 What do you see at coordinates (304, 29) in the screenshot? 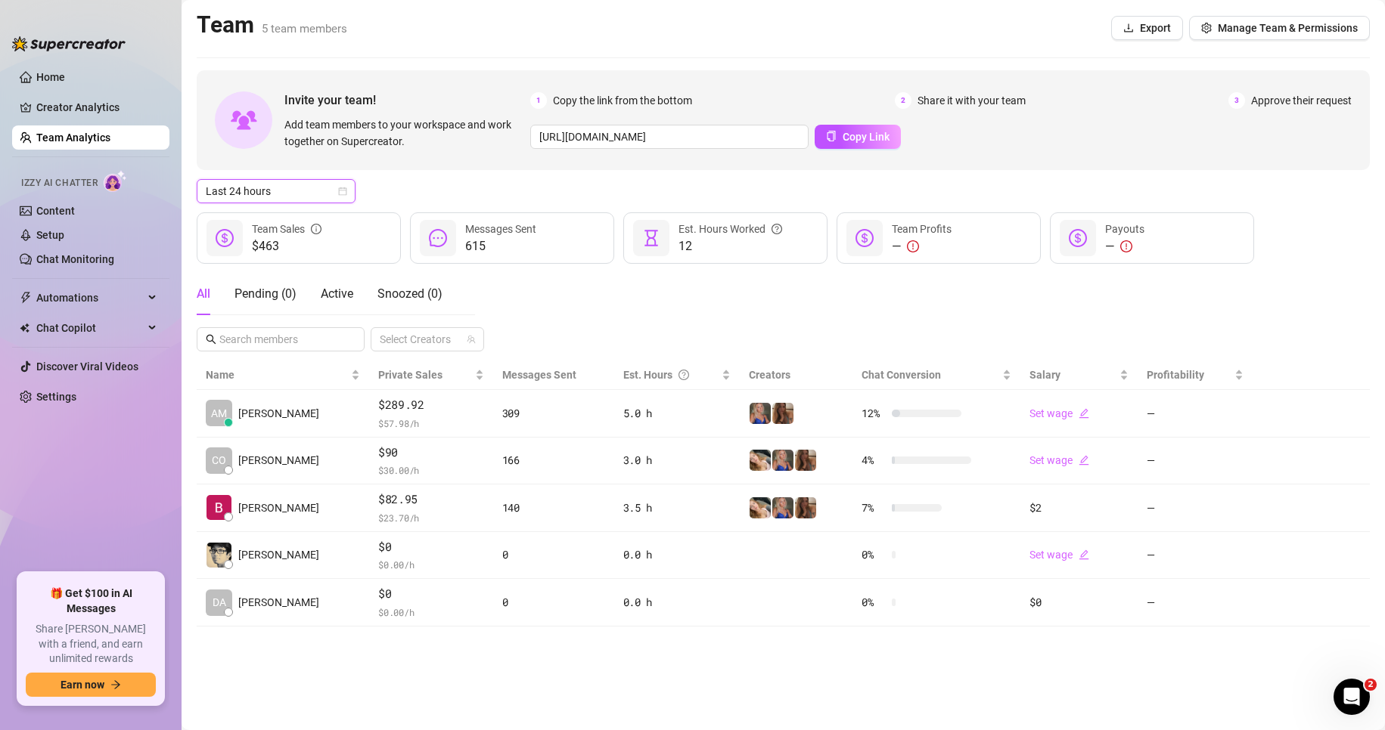
I see `span: 5 team members` at bounding box center [304, 29].